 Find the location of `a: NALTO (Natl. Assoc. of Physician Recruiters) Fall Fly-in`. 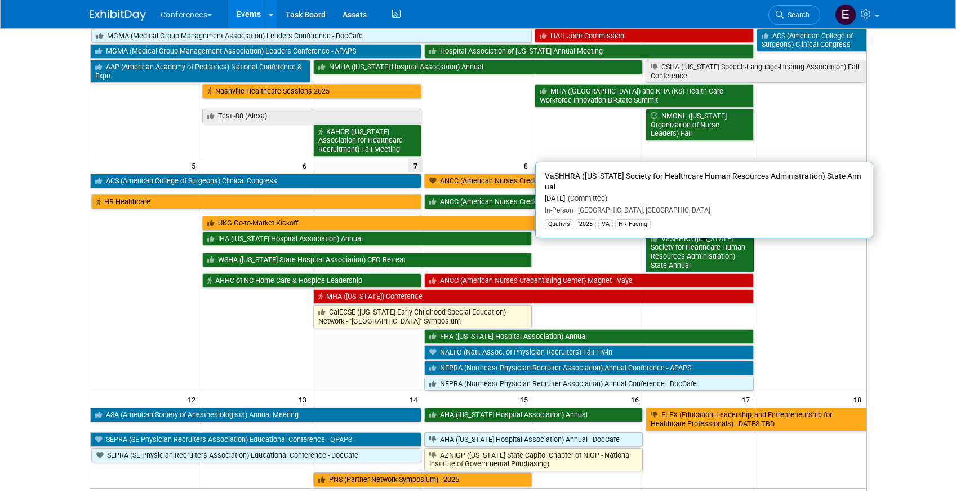

a: NALTO (Natl. Assoc. of Physician Recruiters) Fall Fly-in is located at coordinates (589, 352).